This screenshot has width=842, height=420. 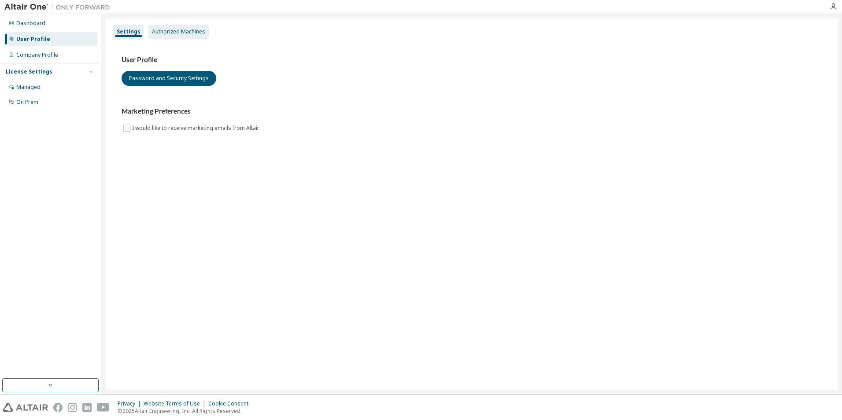 I want to click on p: © 2025 Altair Engineering, Inc. All Rights Reserved., so click(x=185, y=411).